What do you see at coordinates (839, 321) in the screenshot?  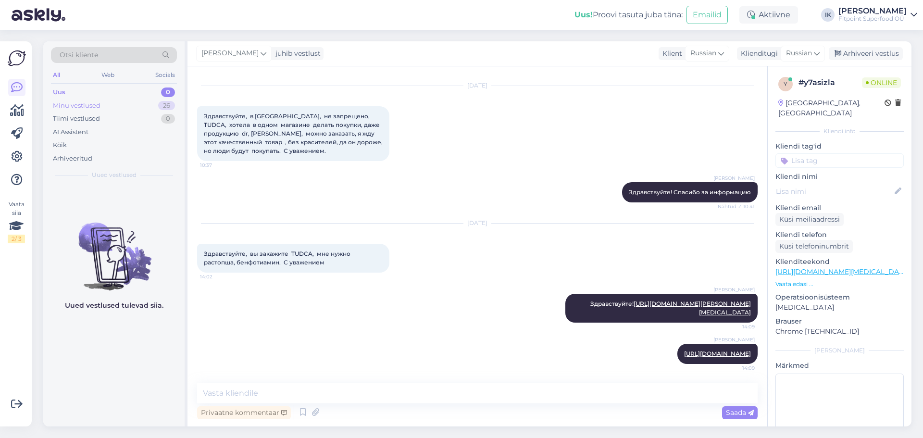 I see `p: Brauser` at bounding box center [839, 321].